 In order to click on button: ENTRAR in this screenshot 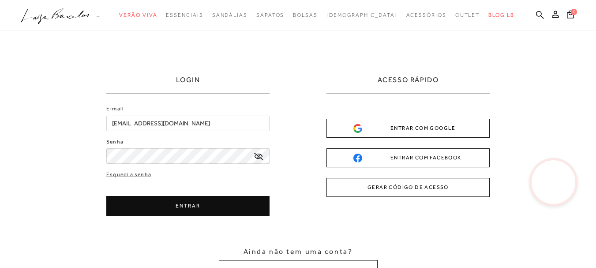, I will do `click(188, 206)`.